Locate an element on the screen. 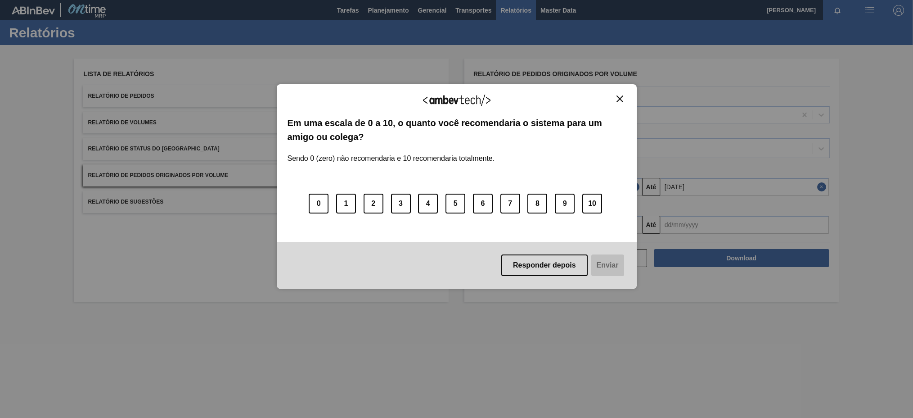 The height and width of the screenshot is (418, 913). button: Responder depois is located at coordinates (545, 265).